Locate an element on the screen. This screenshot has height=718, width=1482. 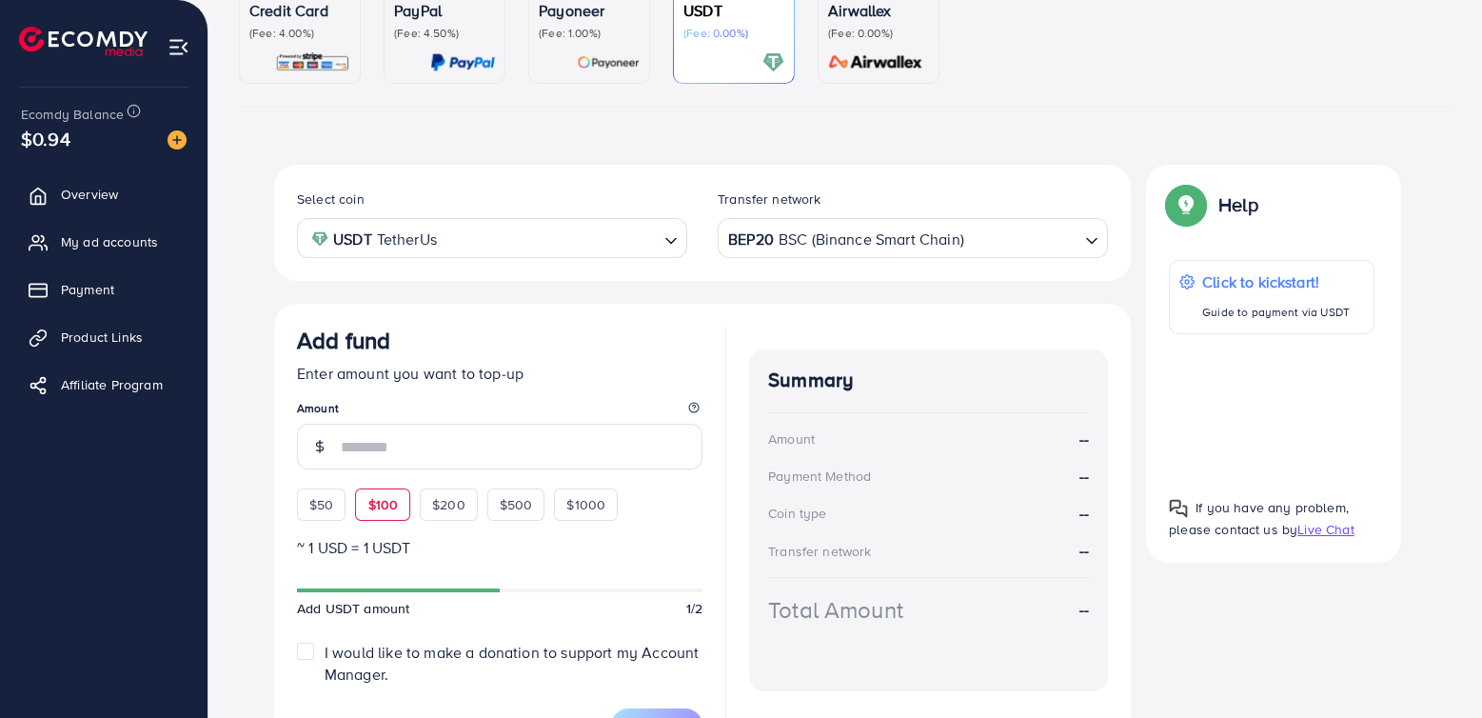
div: Total Amount is located at coordinates (836, 609).